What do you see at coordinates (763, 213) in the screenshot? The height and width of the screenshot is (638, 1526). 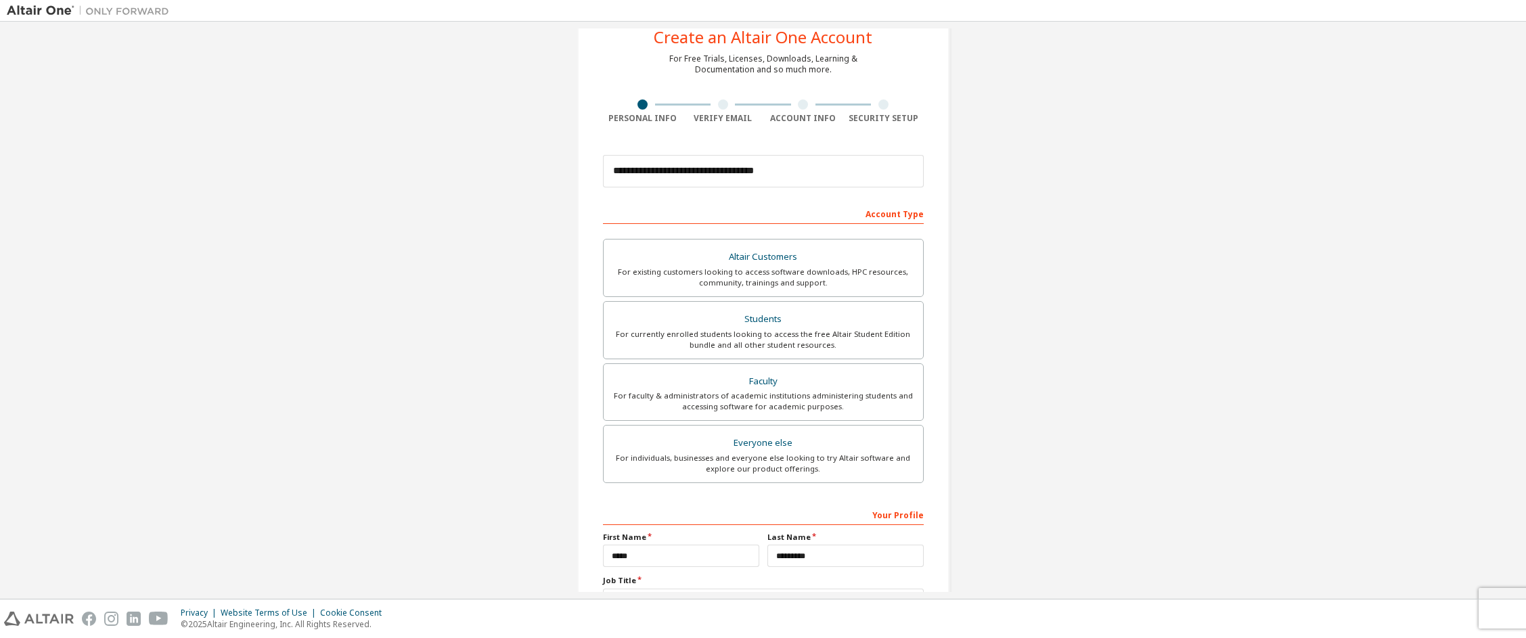 I see `div: Account Type` at bounding box center [763, 213].